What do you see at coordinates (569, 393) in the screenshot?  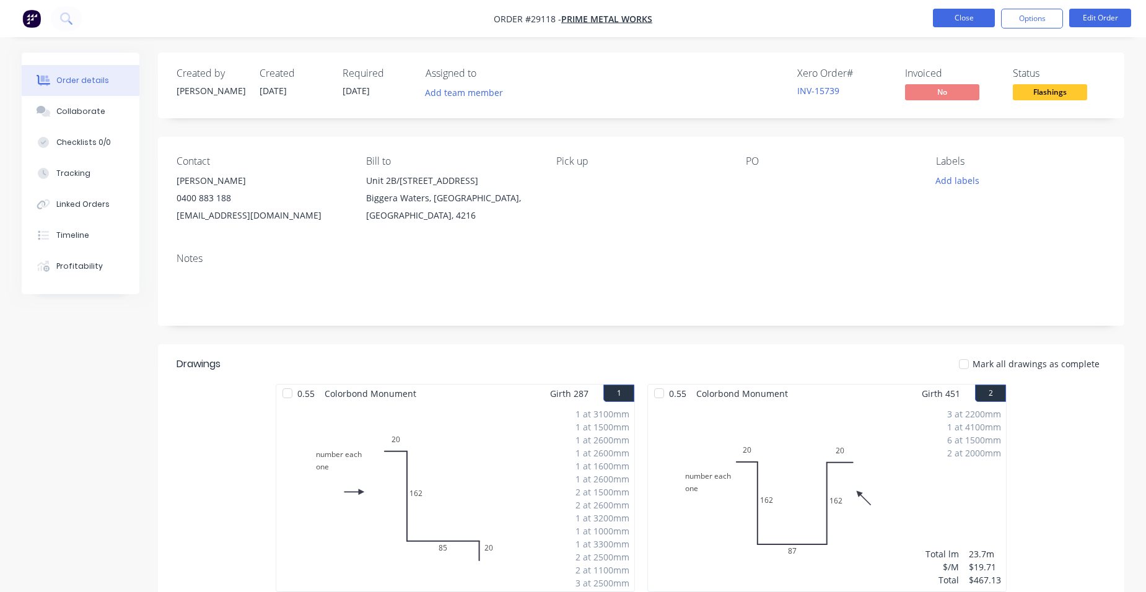 I see `span: Girth 287` at bounding box center [569, 393].